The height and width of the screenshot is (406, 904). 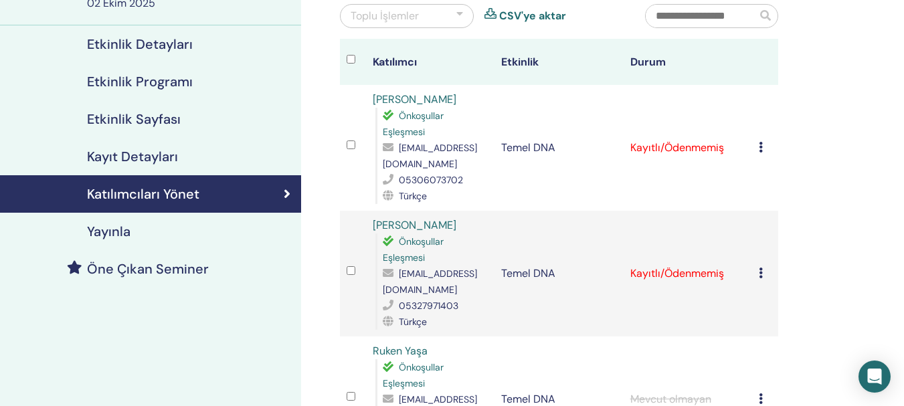 I want to click on font: Durum, so click(x=647, y=62).